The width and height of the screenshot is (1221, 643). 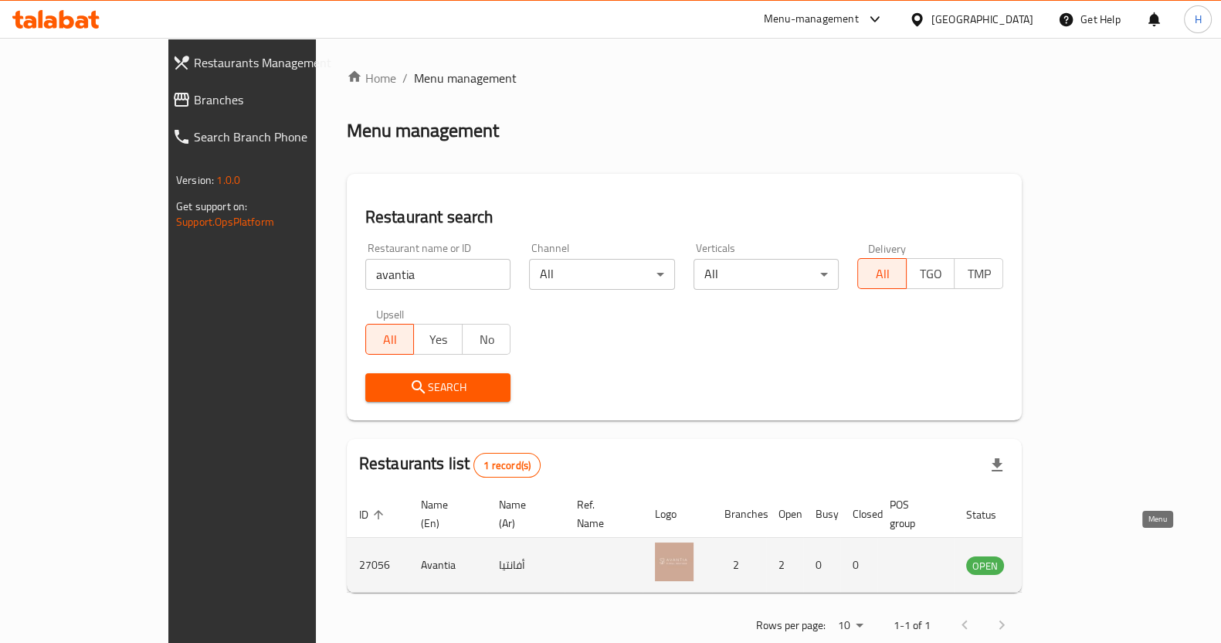 I want to click on span: Menu management, so click(x=465, y=78).